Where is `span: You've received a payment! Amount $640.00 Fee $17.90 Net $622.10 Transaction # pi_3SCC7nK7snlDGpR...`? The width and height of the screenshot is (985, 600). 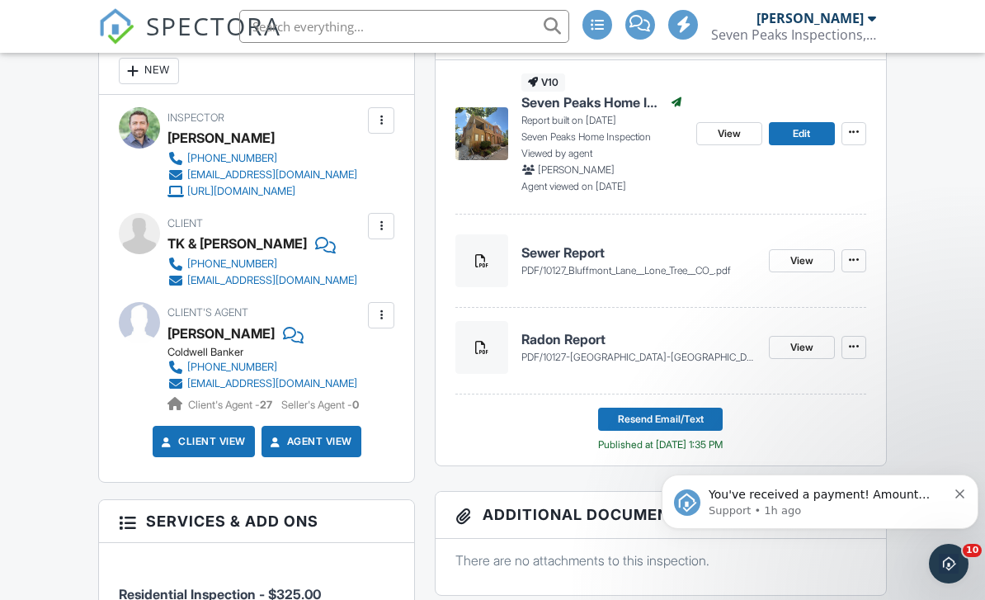 span: You've received a payment! Amount $640.00 Fee $17.90 Net $622.10 Transaction # pi_3SCC7nK7snlDGpR... is located at coordinates (170, 136).